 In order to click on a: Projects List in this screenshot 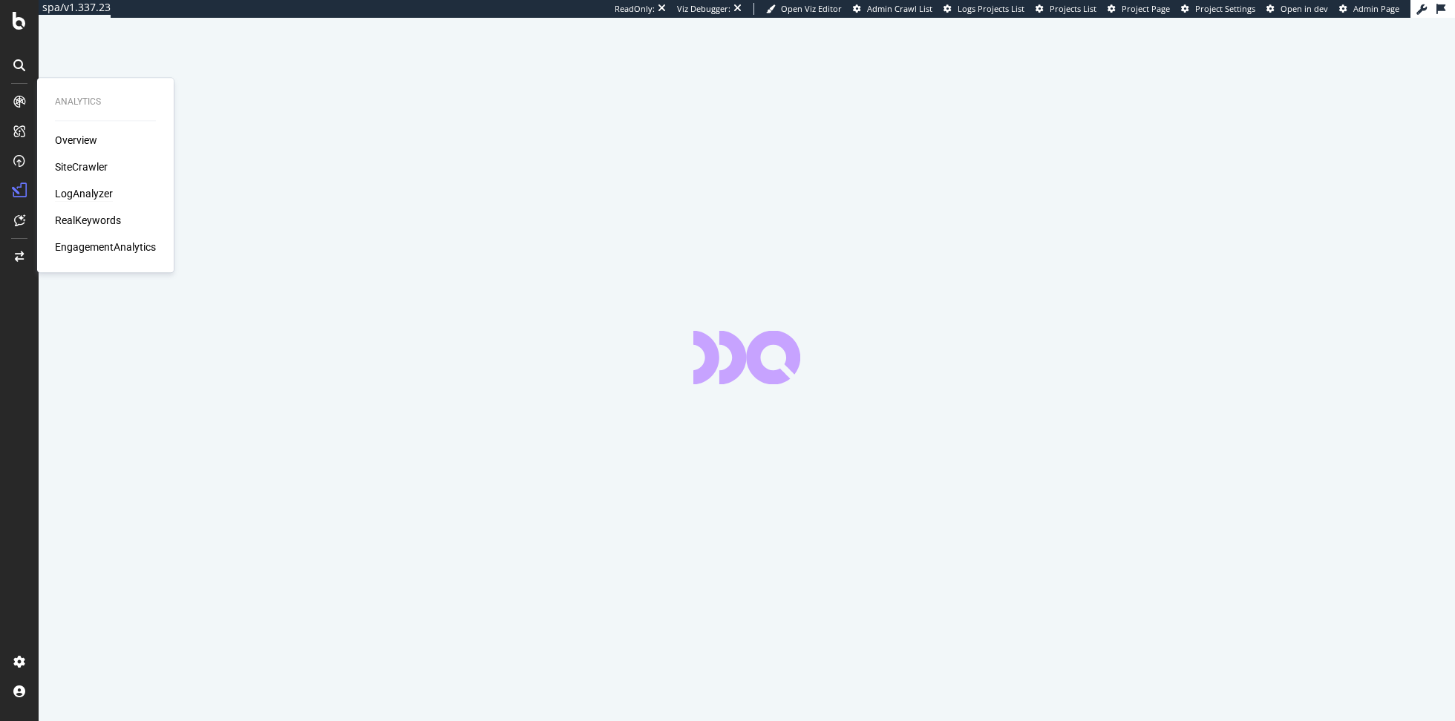, I will do `click(1066, 9)`.